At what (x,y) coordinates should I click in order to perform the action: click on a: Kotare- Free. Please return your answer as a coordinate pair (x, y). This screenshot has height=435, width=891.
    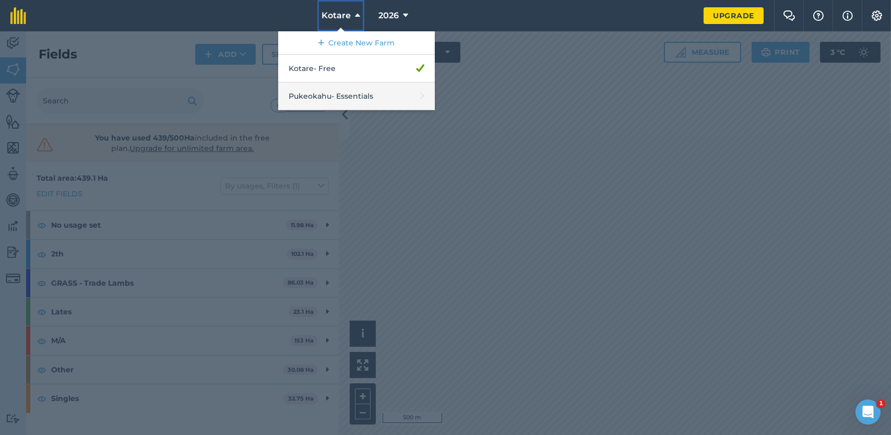
    Looking at the image, I should click on (356, 68).